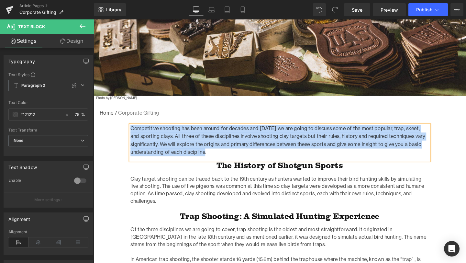 The height and width of the screenshot is (263, 466). Describe the element at coordinates (47, 200) in the screenshot. I see `p: More settings` at that location.